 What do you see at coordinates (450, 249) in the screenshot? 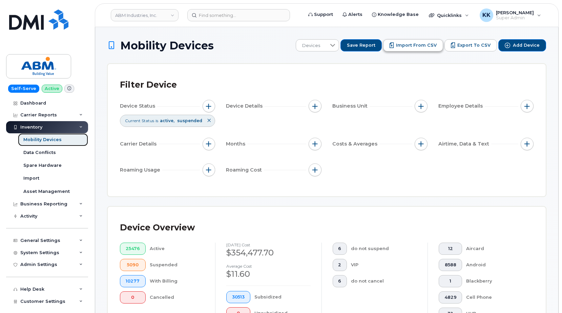
I see `button: 12` at bounding box center [450, 249].